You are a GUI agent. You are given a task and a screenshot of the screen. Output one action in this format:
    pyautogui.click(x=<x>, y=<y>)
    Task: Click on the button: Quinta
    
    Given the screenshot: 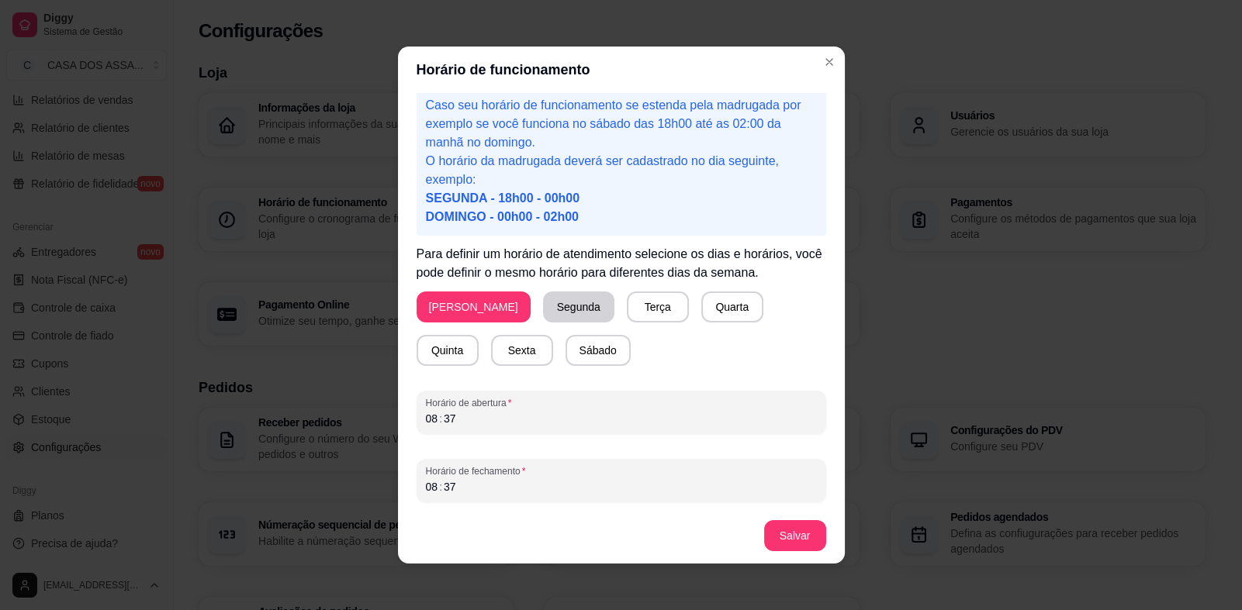 What is the action you would take?
    pyautogui.click(x=447, y=351)
    